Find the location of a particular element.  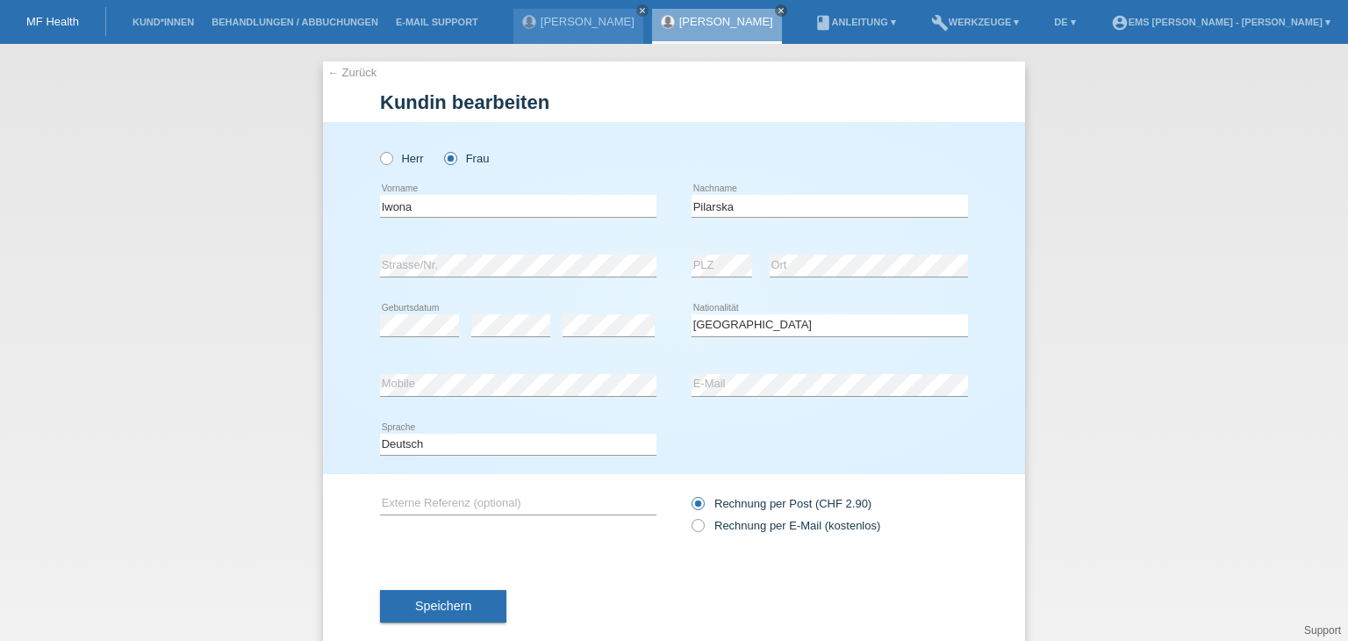

input: Herr is located at coordinates (385, 157).